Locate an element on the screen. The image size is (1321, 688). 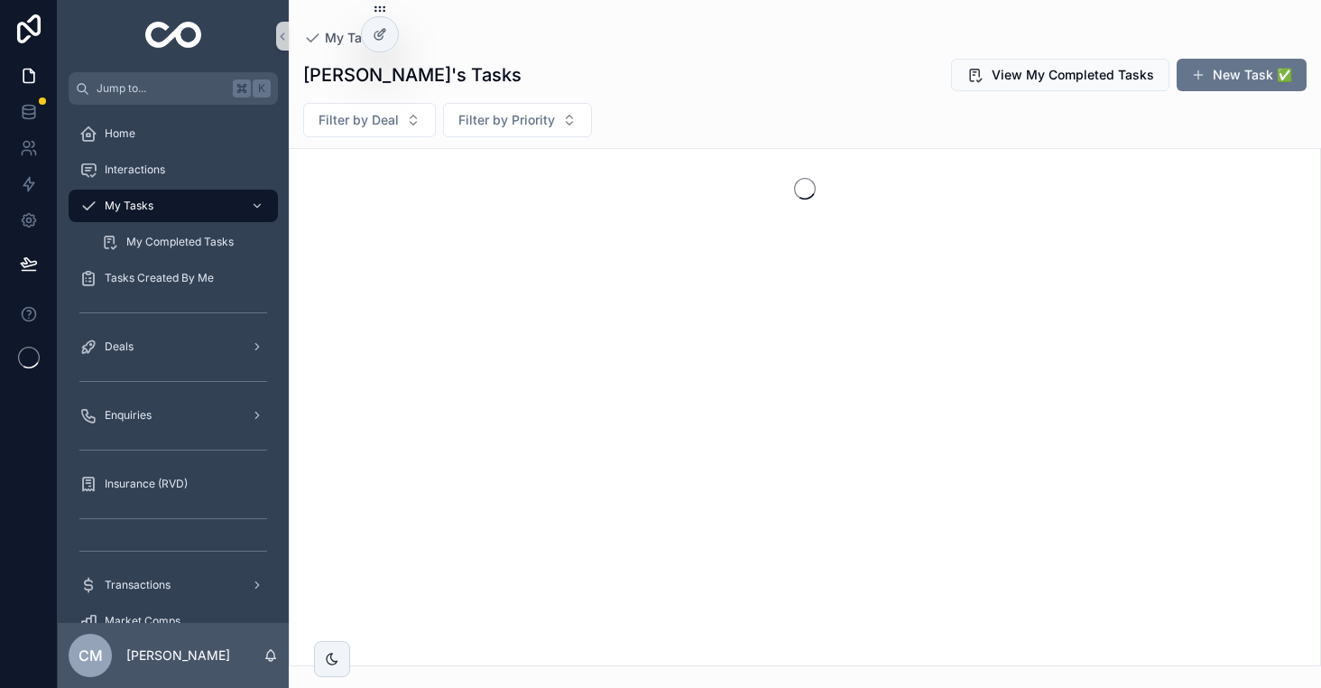
span: K is located at coordinates (262, 88).